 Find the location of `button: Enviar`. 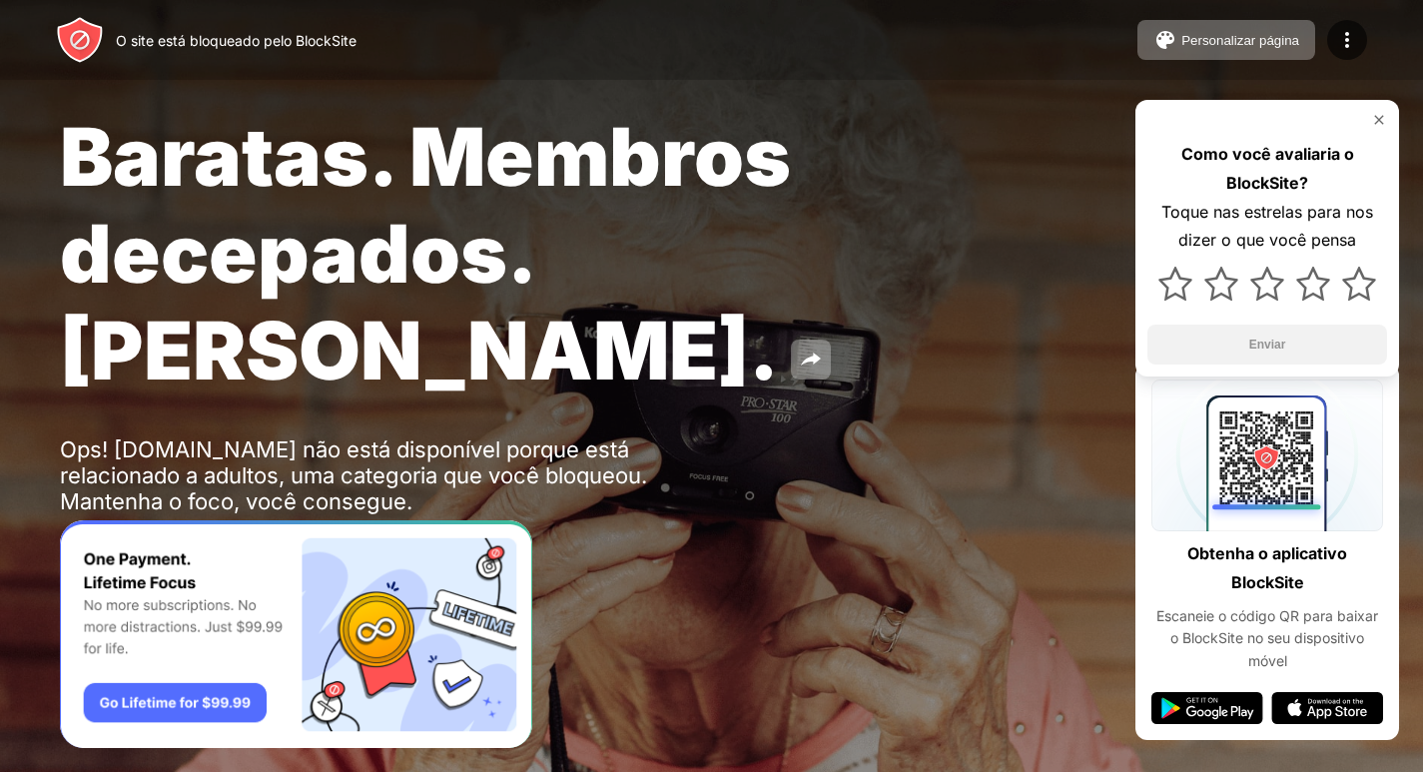

button: Enviar is located at coordinates (1267, 345).